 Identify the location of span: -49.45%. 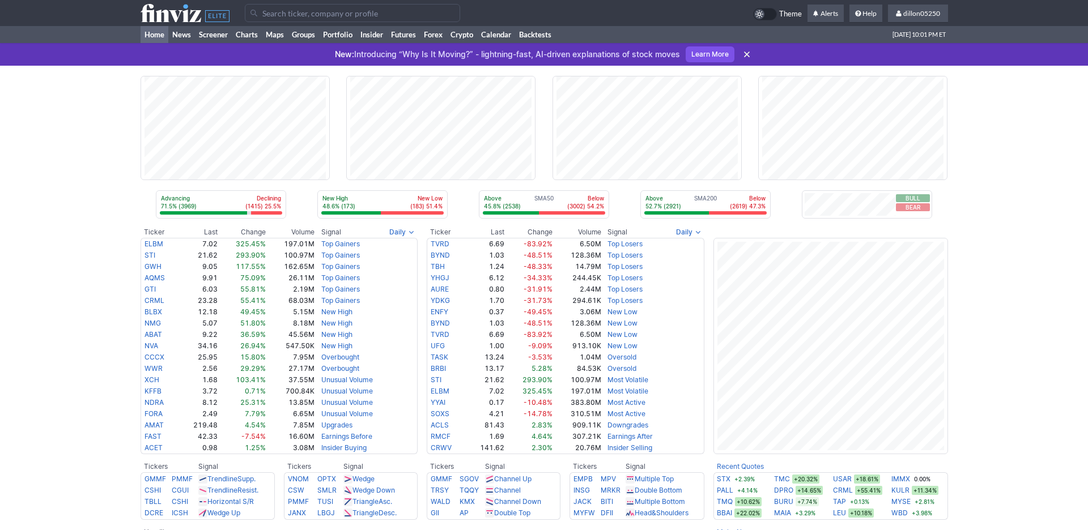
(538, 312).